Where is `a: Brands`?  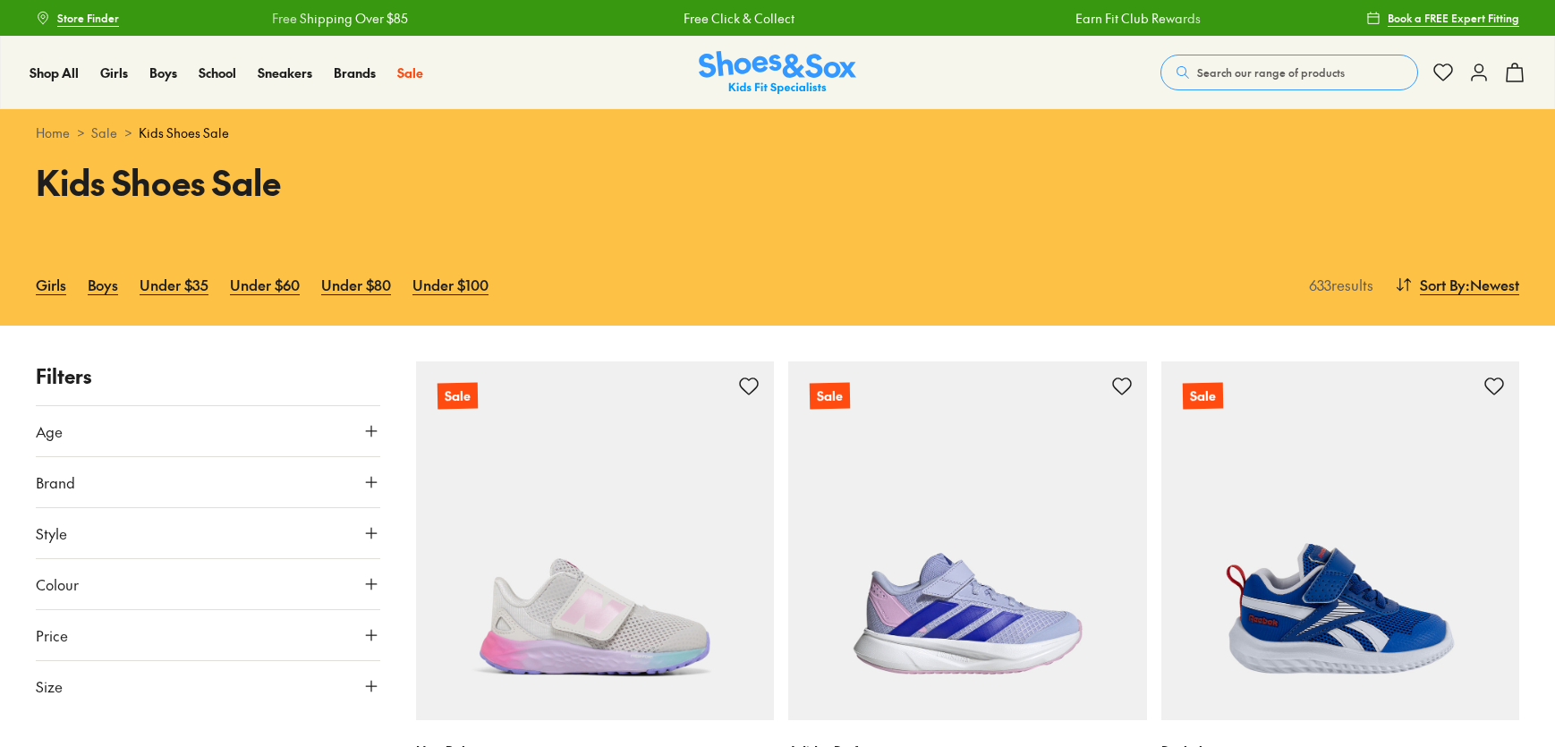
a: Brands is located at coordinates (354, 72).